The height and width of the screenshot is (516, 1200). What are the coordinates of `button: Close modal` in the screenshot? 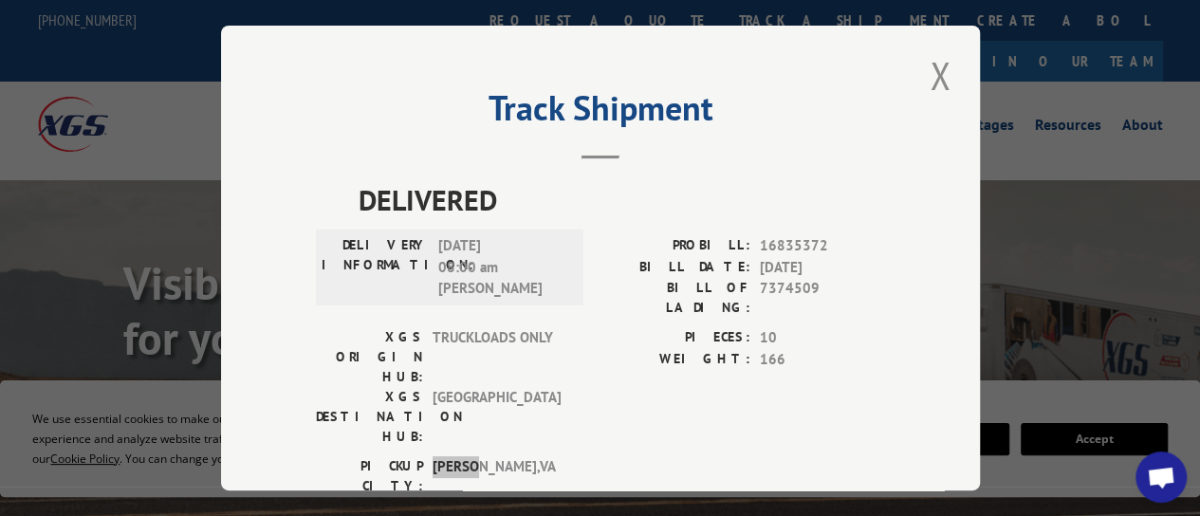 It's located at (940, 75).